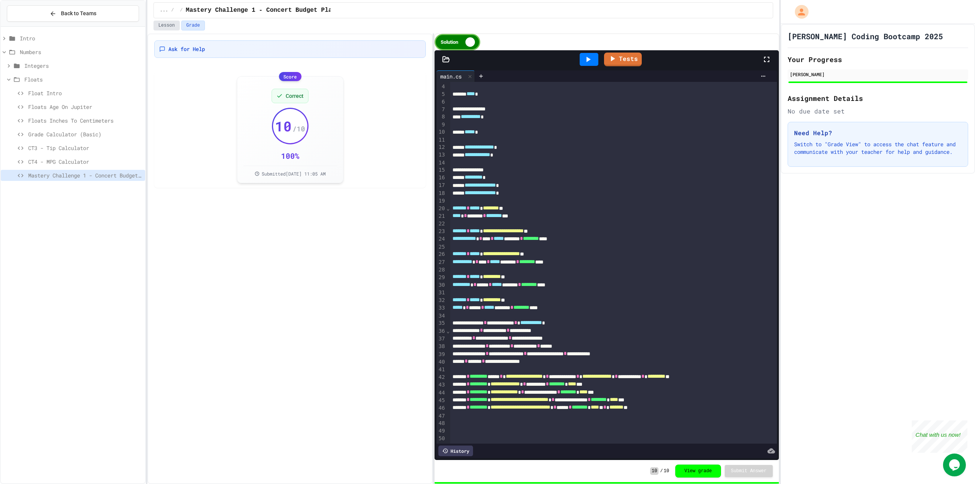 This screenshot has height=484, width=975. Describe the element at coordinates (622, 59) in the screenshot. I see `a: Tests` at that location.